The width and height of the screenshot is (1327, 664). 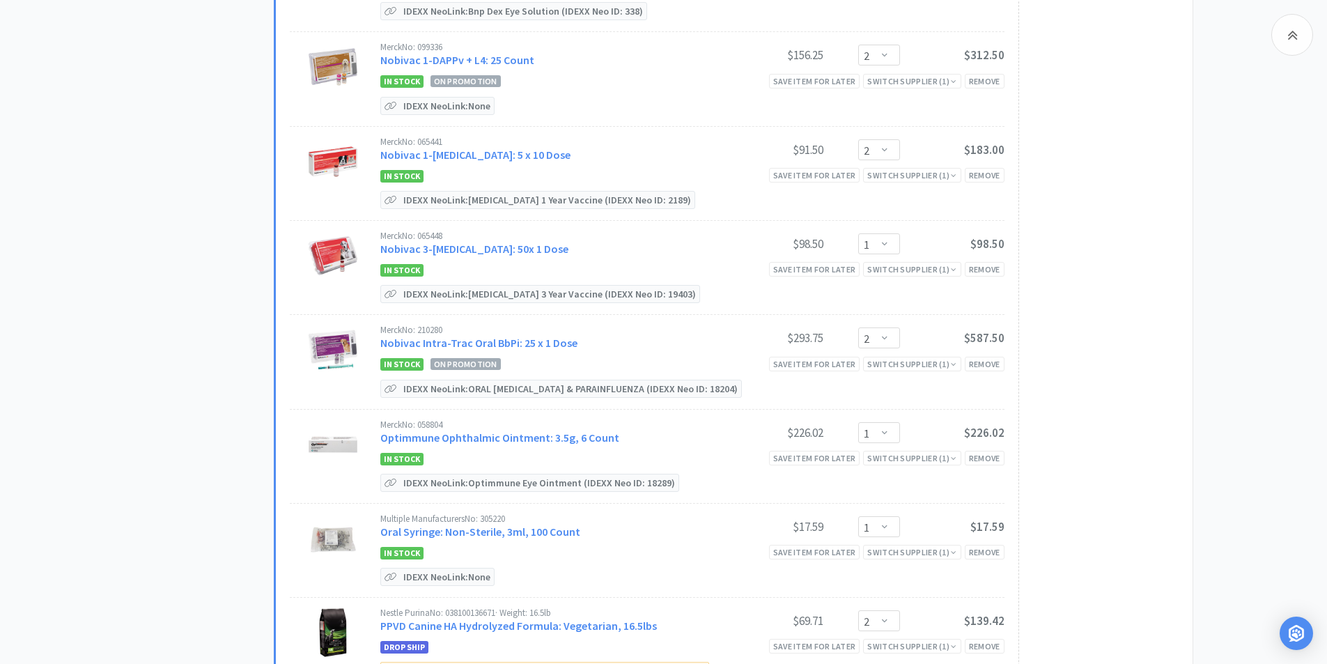 What do you see at coordinates (523, 11) in the screenshot?
I see `p: IDEXX Neo Link: Bnp Dex Eye Solution (IDEXX Neo ID: 338)` at bounding box center [523, 11].